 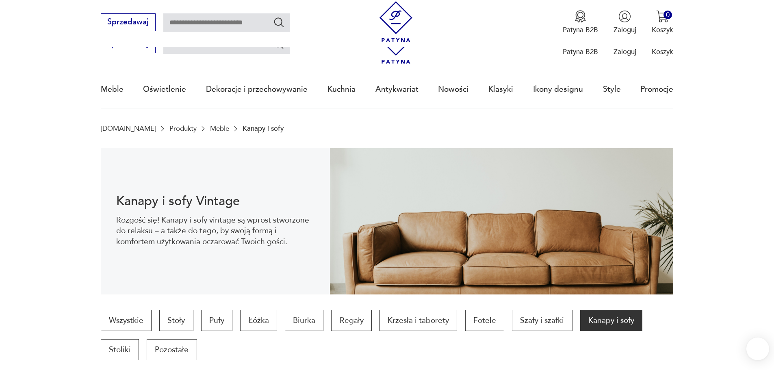 What do you see at coordinates (215, 201) in the screenshot?
I see `h1: Kanapy i sofy Vintage` at bounding box center [215, 201].